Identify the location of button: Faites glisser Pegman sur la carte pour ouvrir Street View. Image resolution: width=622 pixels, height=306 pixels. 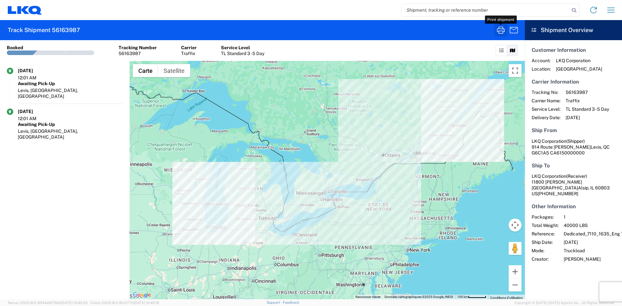
(515, 249).